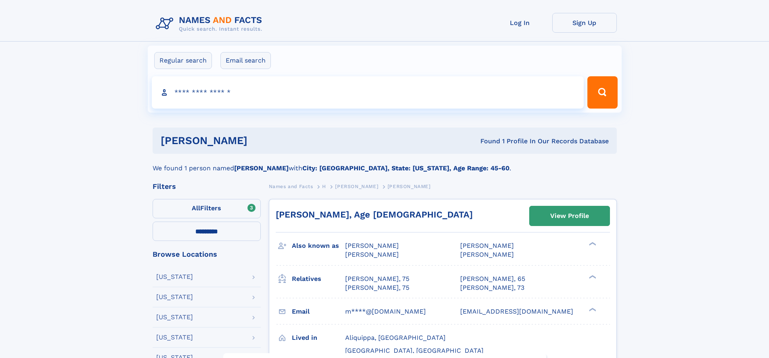 This screenshot has height=358, width=769. What do you see at coordinates (324, 186) in the screenshot?
I see `a: H` at bounding box center [324, 186].